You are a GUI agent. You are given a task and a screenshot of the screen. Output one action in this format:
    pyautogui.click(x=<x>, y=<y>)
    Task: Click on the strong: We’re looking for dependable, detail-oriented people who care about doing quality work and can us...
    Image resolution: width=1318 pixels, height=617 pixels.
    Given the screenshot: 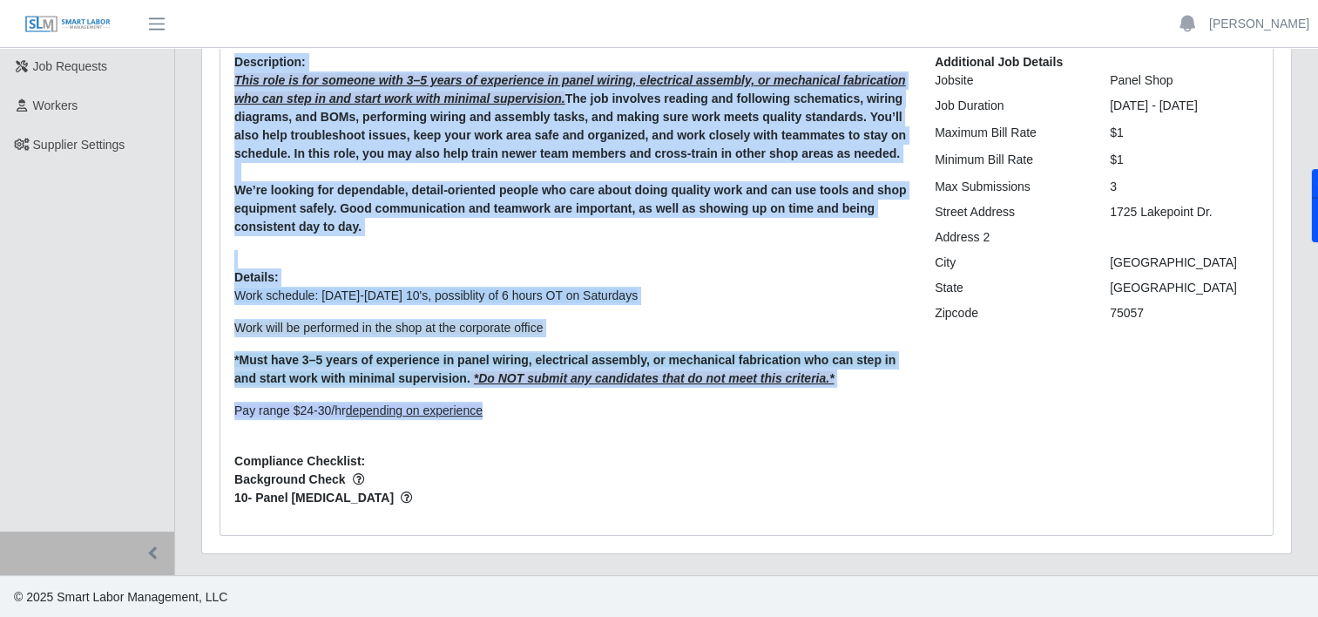 What is the action you would take?
    pyautogui.click(x=570, y=208)
    